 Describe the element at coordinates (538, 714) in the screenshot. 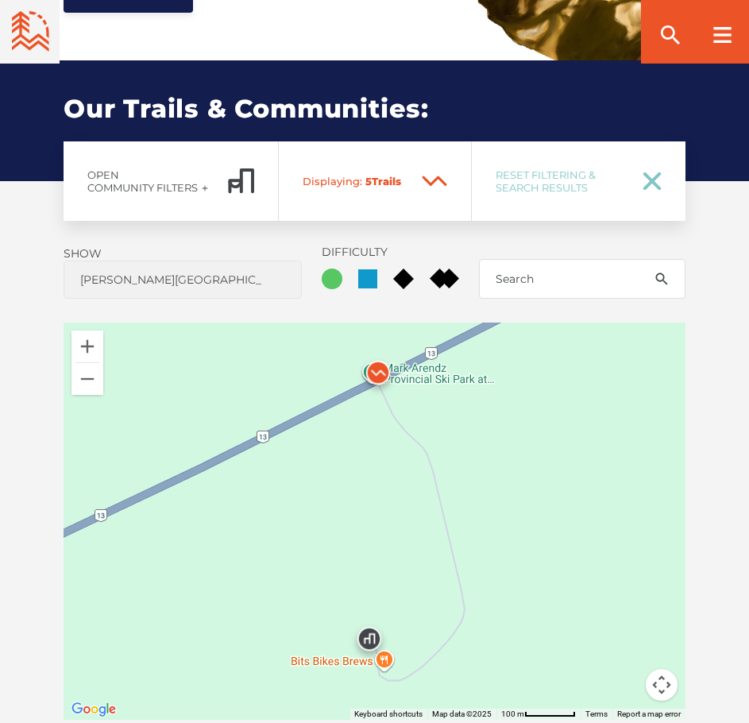

I see `button: Map Scale: 100 m per 61 pixels` at that location.